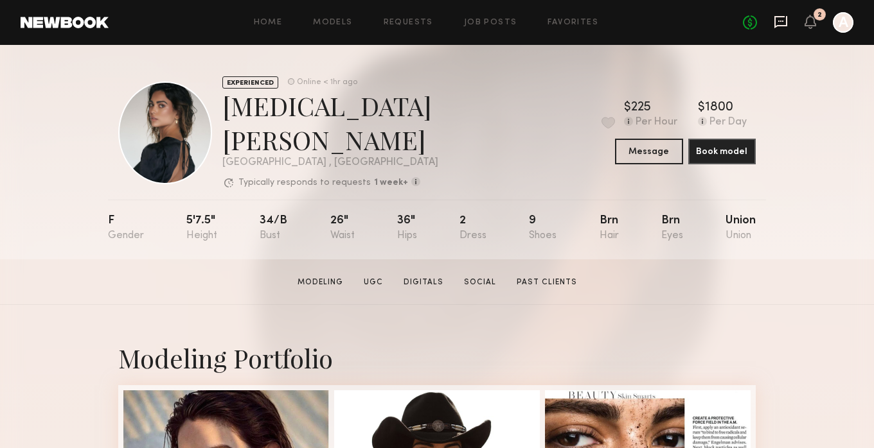 This screenshot has width=874, height=448. What do you see at coordinates (640, 108) in the screenshot?
I see `div: 225` at bounding box center [640, 108].